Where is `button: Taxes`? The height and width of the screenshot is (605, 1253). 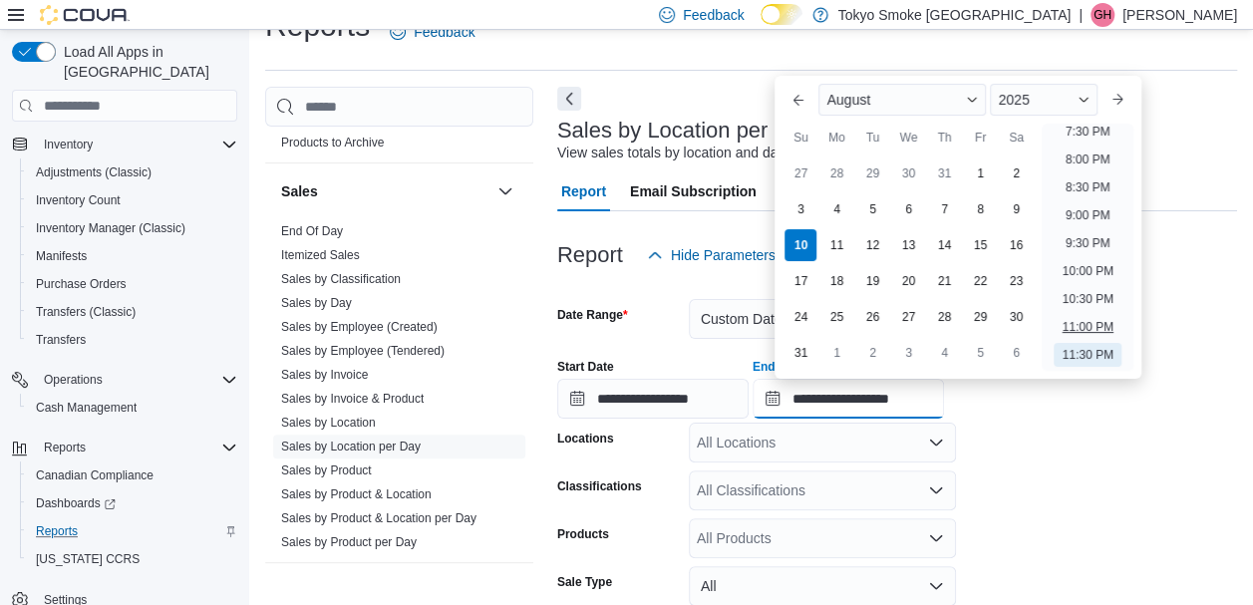
button: Taxes is located at coordinates (505, 591).